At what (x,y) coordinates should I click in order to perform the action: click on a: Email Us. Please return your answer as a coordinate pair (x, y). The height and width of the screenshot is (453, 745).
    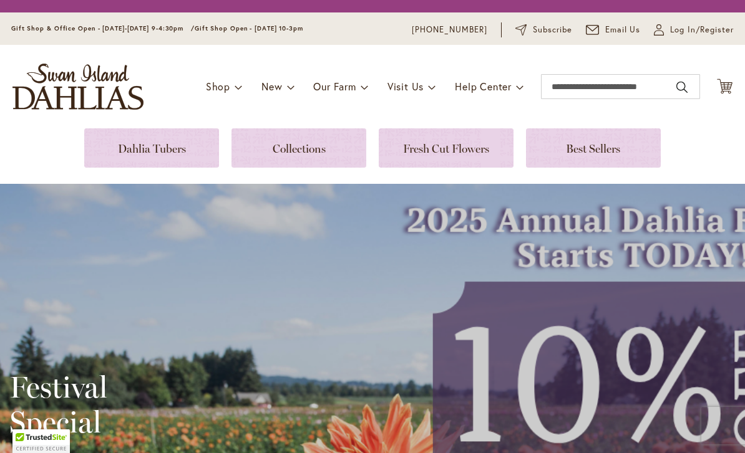
    Looking at the image, I should click on (613, 30).